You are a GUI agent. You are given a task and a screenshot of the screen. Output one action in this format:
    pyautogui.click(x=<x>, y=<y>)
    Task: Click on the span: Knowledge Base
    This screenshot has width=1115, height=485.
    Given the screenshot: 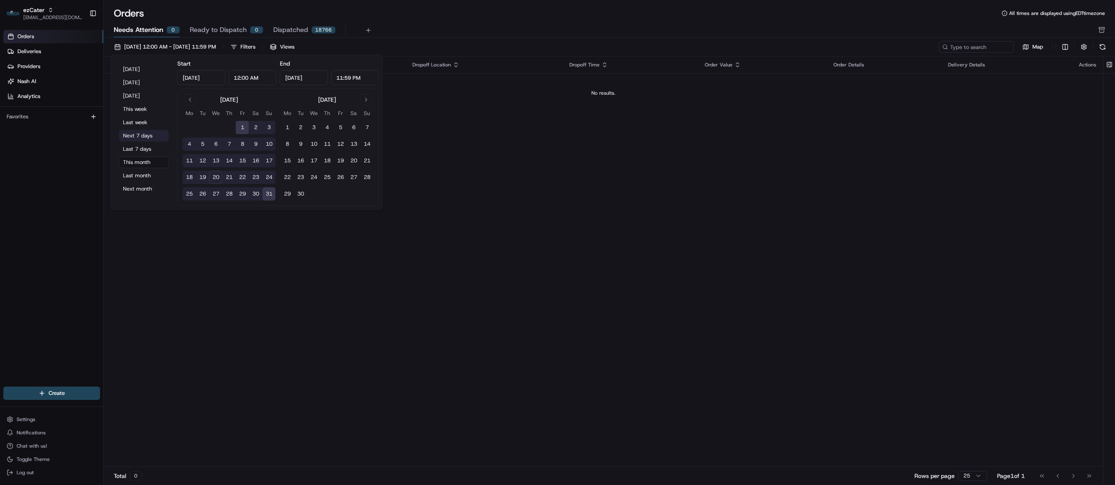 What is the action you would take?
    pyautogui.click(x=40, y=125)
    